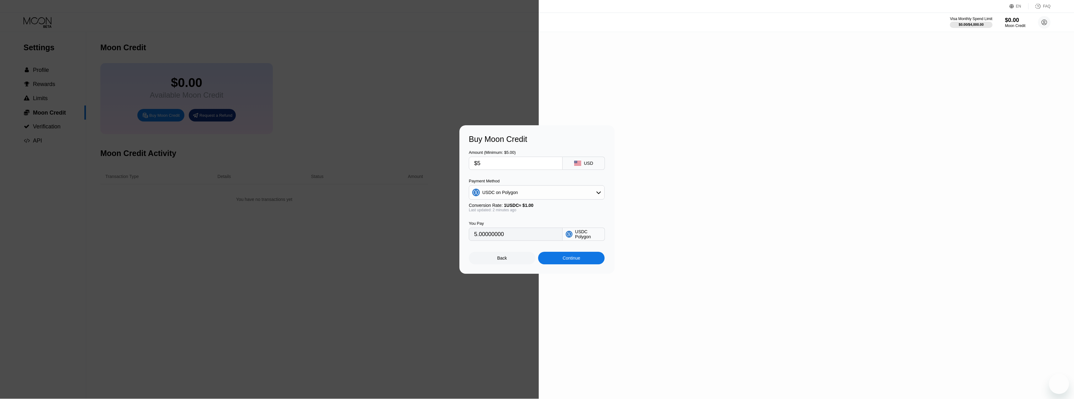 The width and height of the screenshot is (1074, 399). I want to click on span: 1 USDC ≈ $1.00, so click(519, 205).